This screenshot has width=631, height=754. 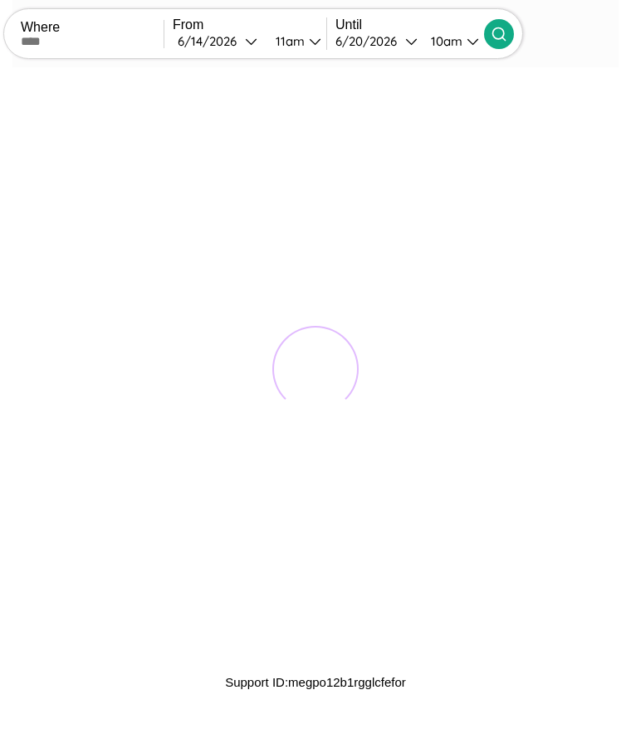 What do you see at coordinates (288, 41) in the screenshot?
I see `div: 11am` at bounding box center [288, 41].